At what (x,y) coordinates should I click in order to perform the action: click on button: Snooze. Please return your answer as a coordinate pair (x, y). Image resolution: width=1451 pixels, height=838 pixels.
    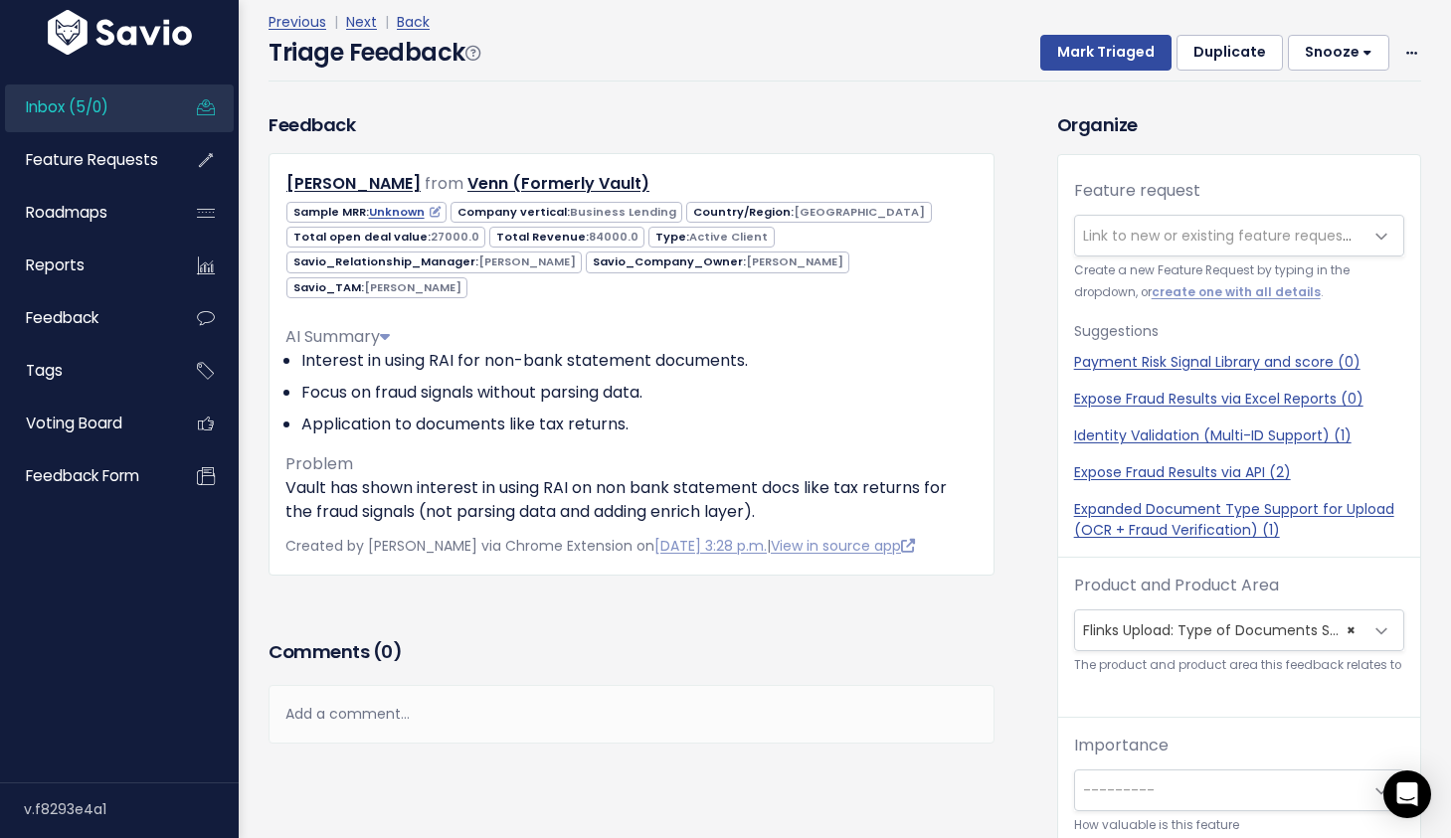
    Looking at the image, I should click on (1339, 53).